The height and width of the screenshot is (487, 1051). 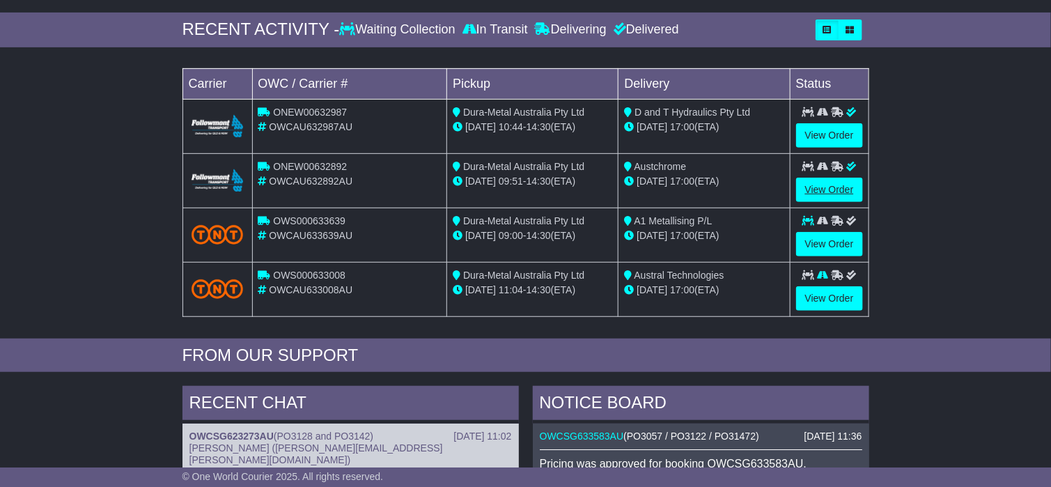 I want to click on td: Pickup, so click(x=533, y=84).